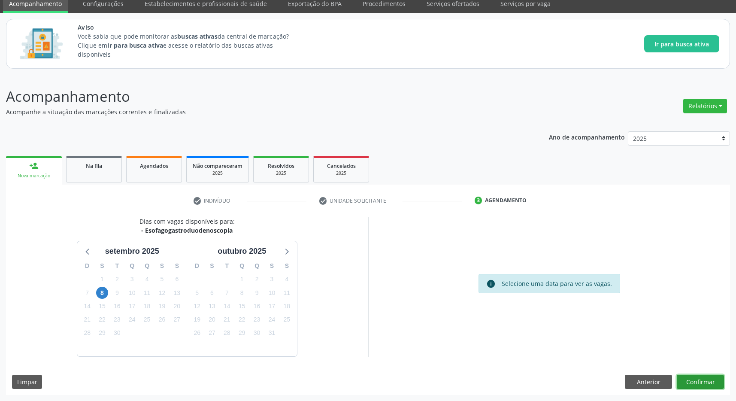  What do you see at coordinates (162, 306) in the screenshot?
I see `span: sexta-feira, 19 de setembro de 2025` at bounding box center [162, 306].